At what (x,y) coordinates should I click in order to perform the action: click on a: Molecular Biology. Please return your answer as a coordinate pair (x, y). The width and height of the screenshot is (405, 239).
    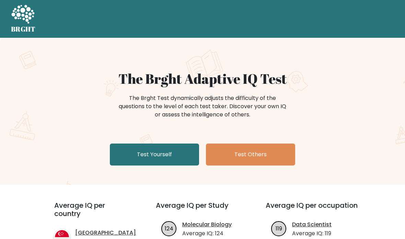
    Looking at the image, I should click on (207, 224).